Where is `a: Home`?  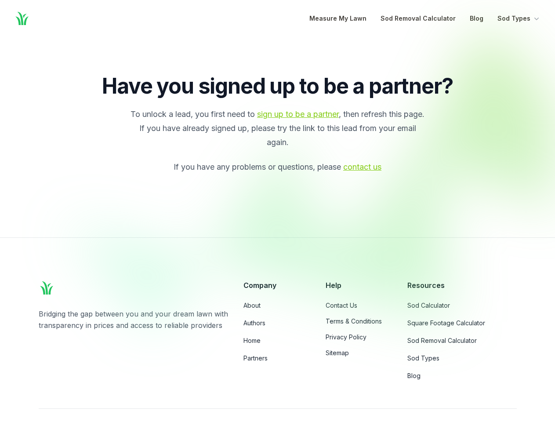 a: Home is located at coordinates (277, 341).